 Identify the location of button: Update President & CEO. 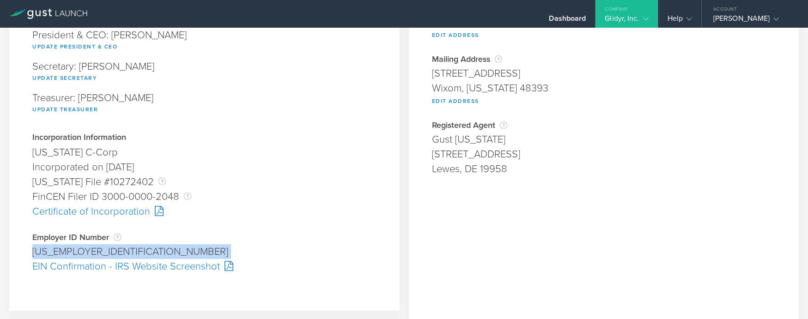
(75, 47).